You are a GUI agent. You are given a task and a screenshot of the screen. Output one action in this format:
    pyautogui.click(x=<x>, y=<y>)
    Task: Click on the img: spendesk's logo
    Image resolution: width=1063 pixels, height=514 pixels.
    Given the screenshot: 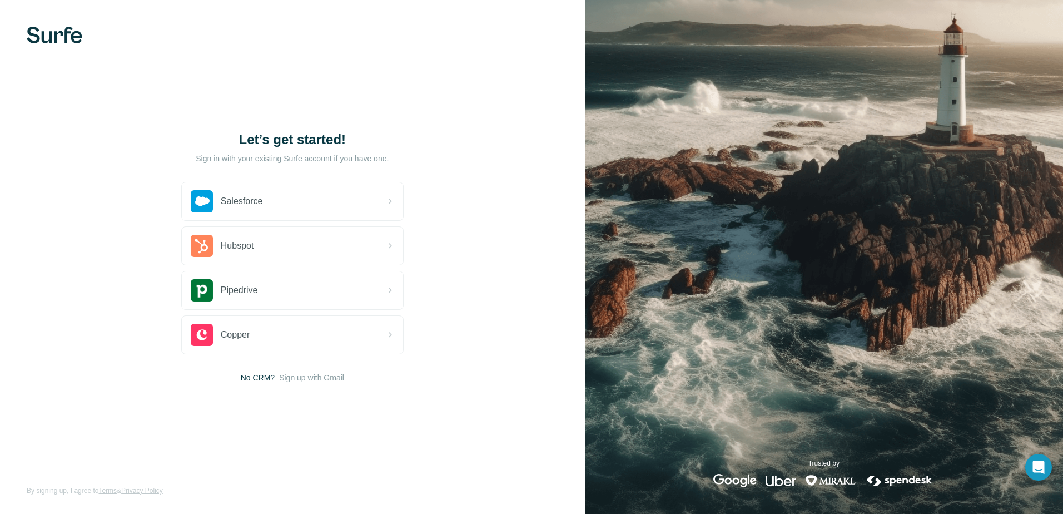 What is the action you would take?
    pyautogui.click(x=900, y=480)
    